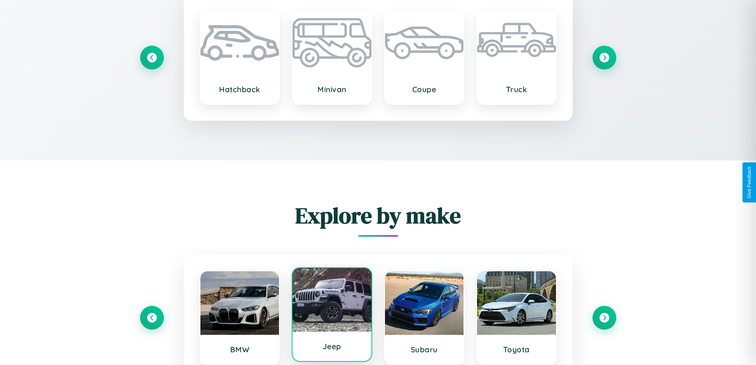 Image resolution: width=756 pixels, height=365 pixels. I want to click on h3: Minivan, so click(332, 89).